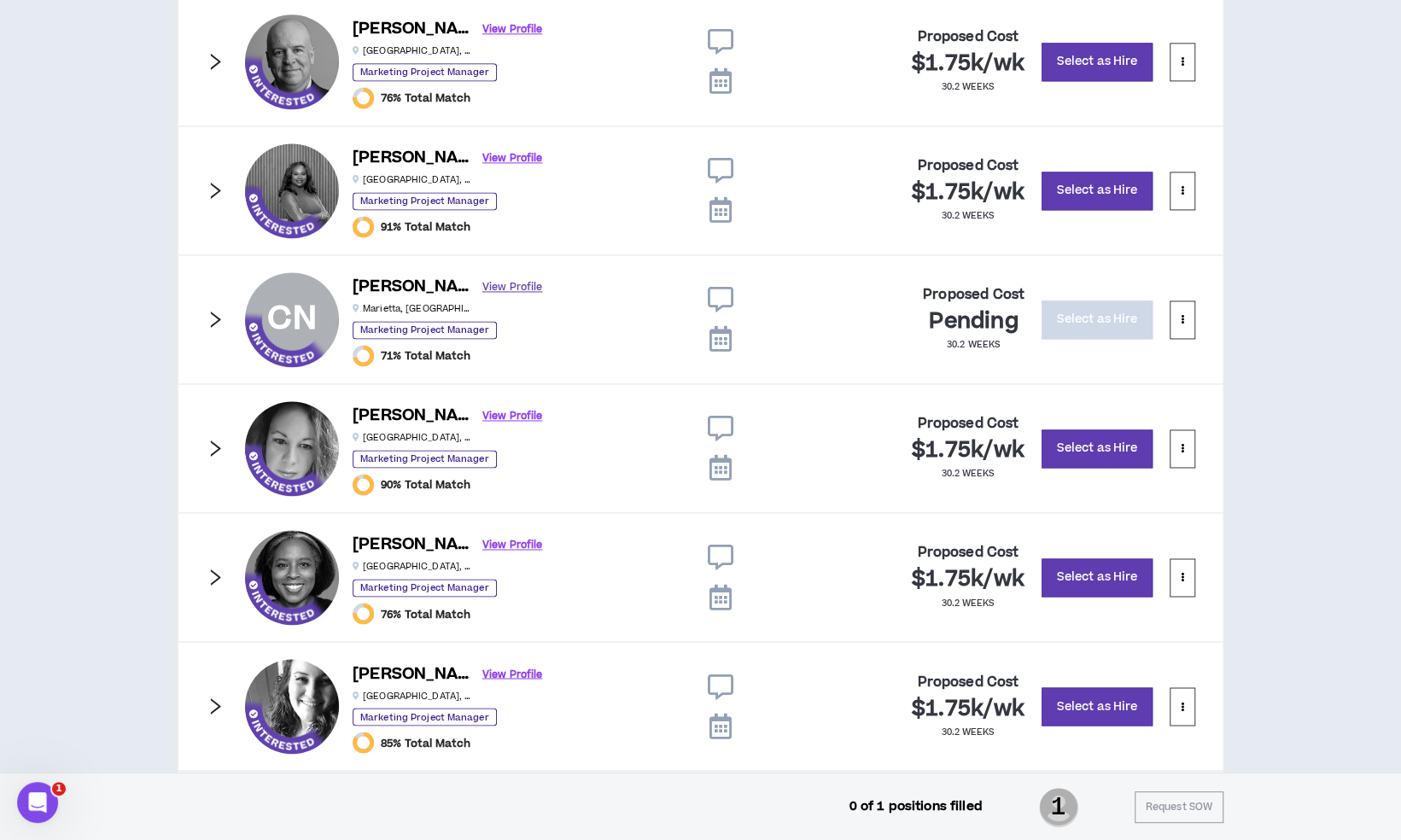  Describe the element at coordinates (425, 227) in the screenshot. I see `span: 91% Total Match` at that location.